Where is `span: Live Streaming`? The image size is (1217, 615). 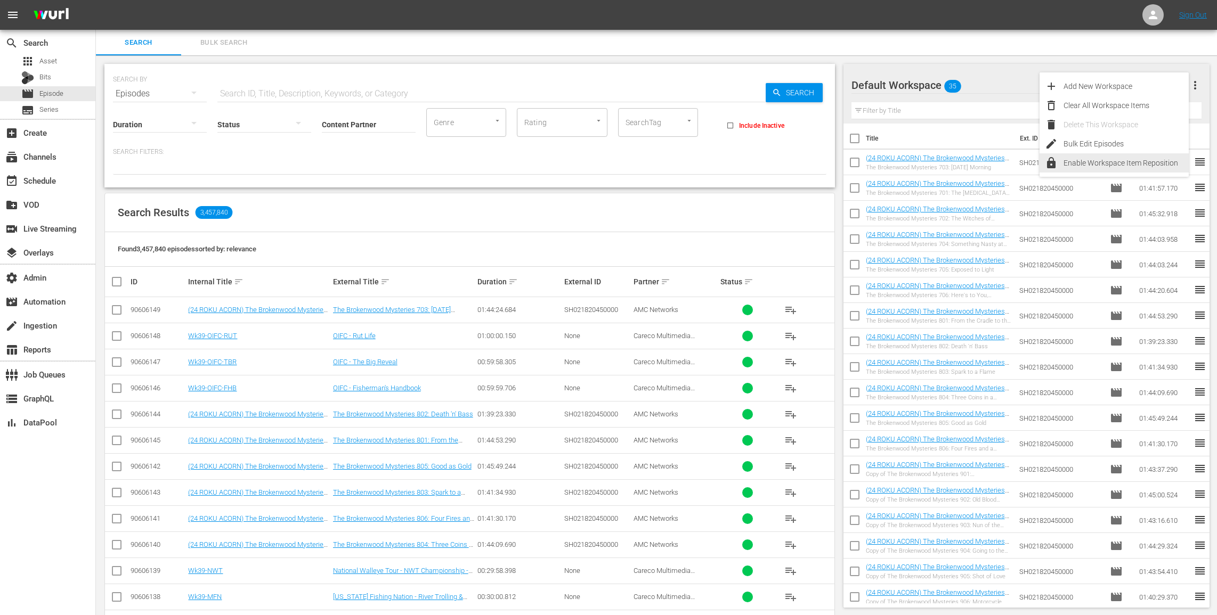
span: Live Streaming is located at coordinates (12, 229).